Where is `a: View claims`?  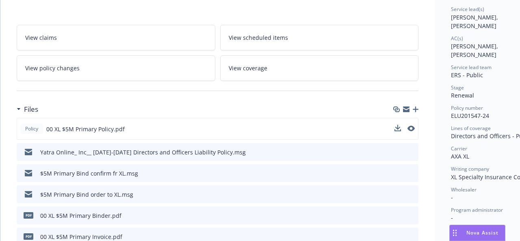
a: View claims is located at coordinates (116, 37).